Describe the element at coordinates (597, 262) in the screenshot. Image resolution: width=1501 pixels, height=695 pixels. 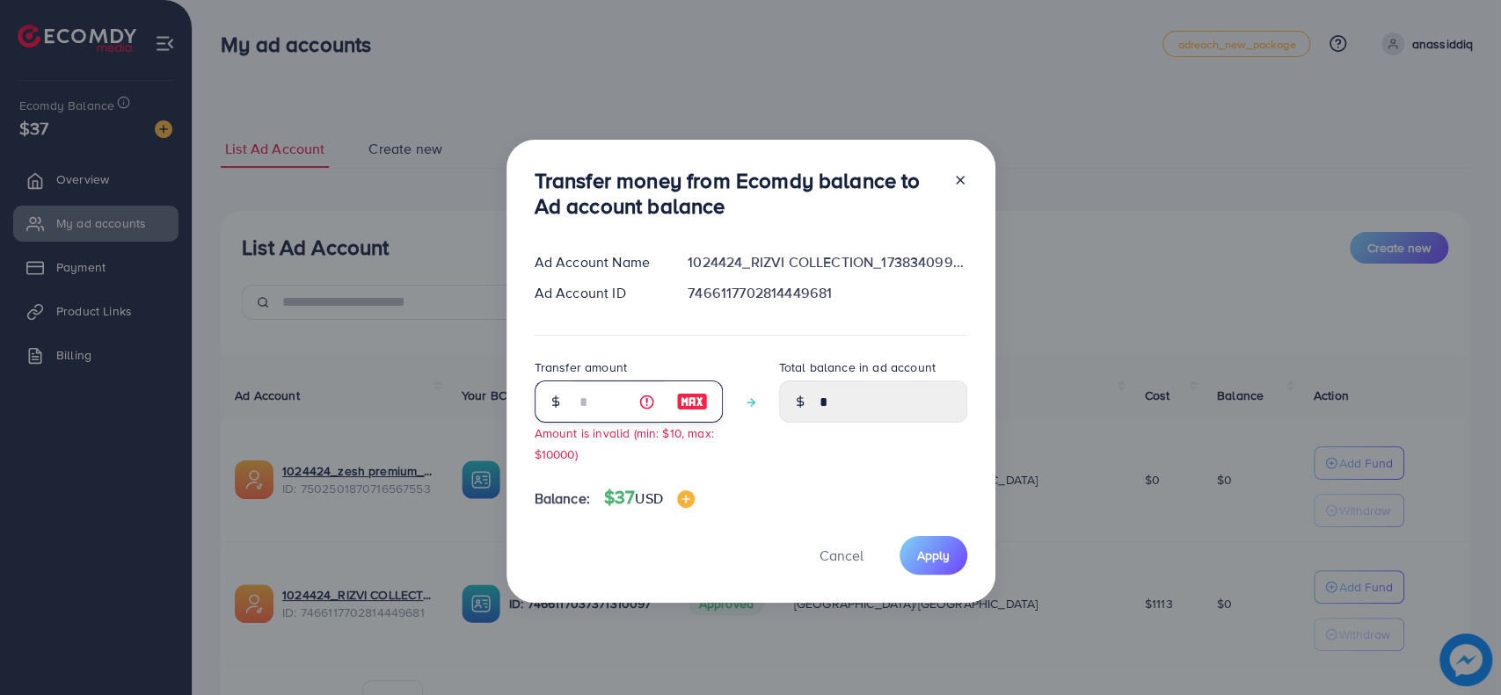
I see `div: Ad Account Name` at that location.